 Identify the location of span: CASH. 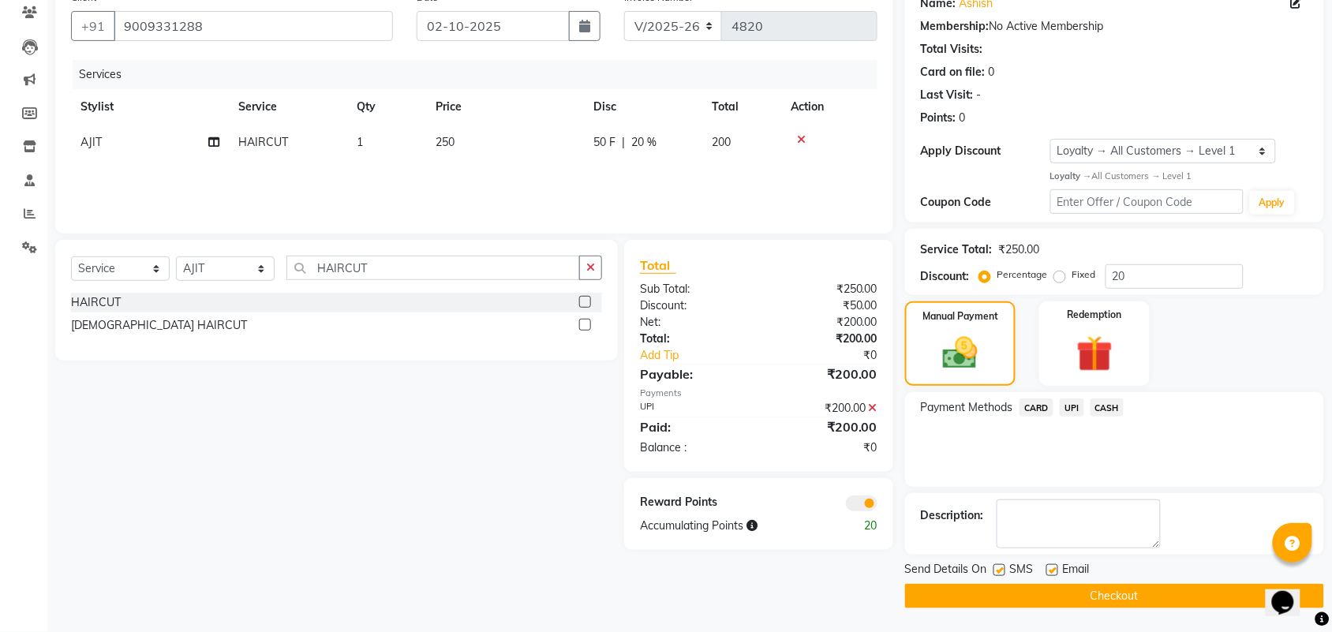
(1107, 407).